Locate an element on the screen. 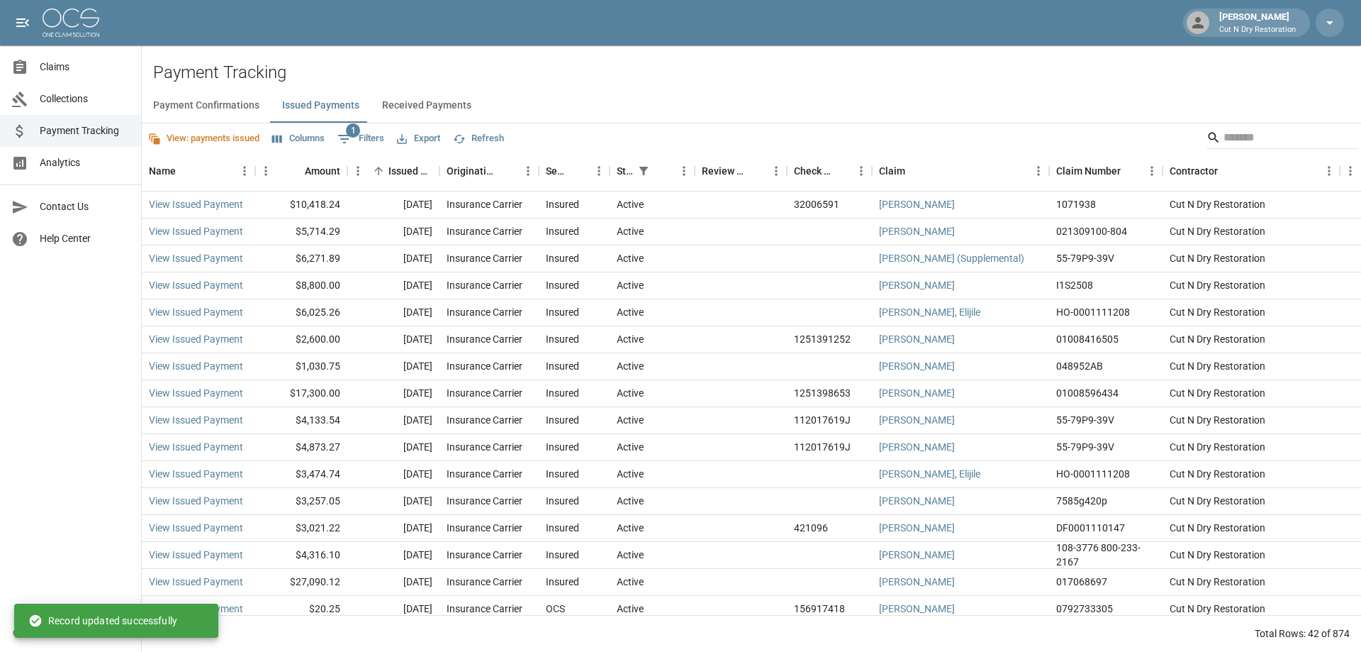  div: $6,025.26 is located at coordinates (301, 313).